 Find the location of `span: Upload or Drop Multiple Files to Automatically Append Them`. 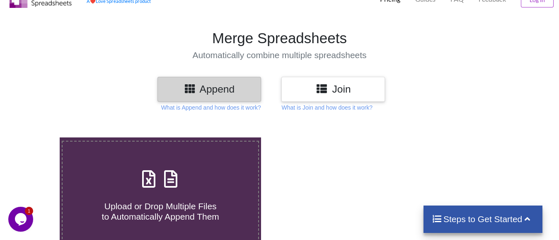

span: Upload or Drop Multiple Files to Automatically Append Them is located at coordinates (160, 211).